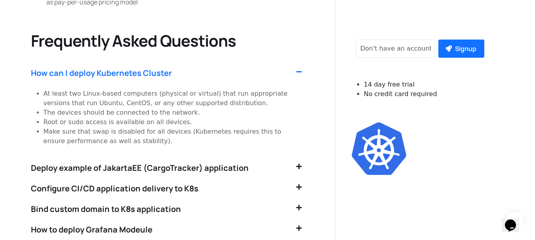 The height and width of the screenshot is (240, 535). Describe the element at coordinates (379, 149) in the screenshot. I see `img: kubernetes_Image.png` at that location.